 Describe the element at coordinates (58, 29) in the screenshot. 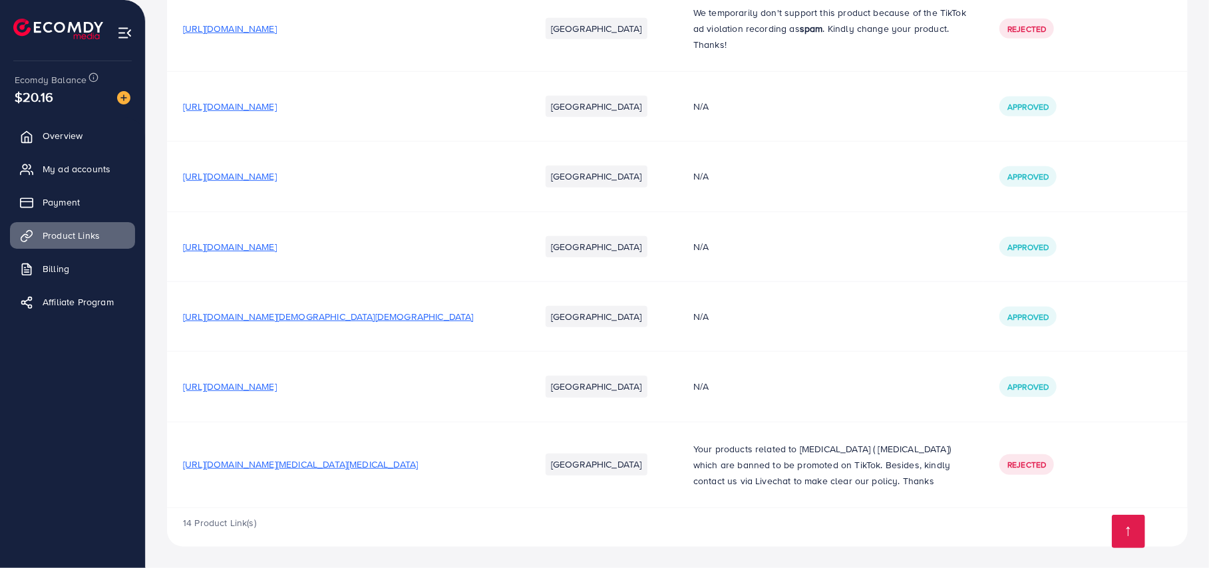

I see `a: logo` at that location.